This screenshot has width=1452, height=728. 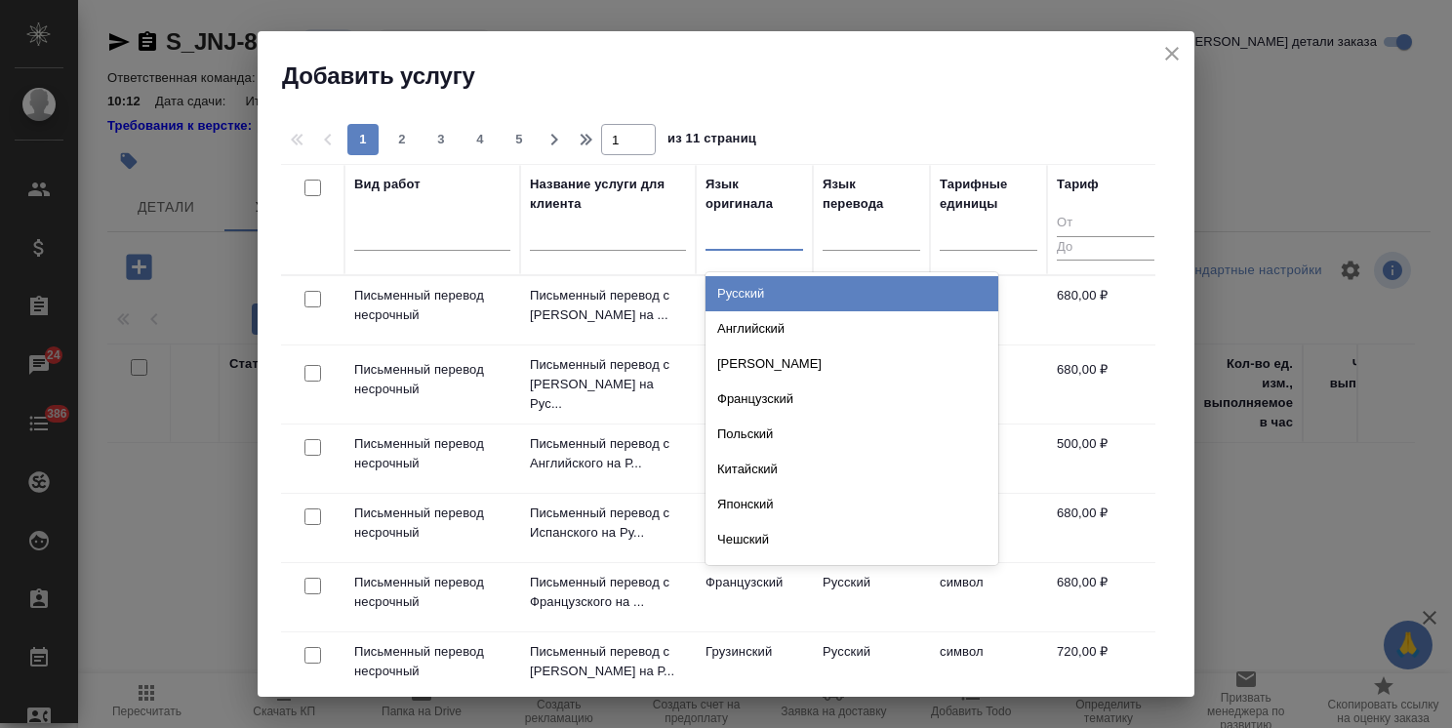 What do you see at coordinates (608, 523) in the screenshot?
I see `p: Письменный перевод с Испанского на Ру...` at bounding box center [608, 523].